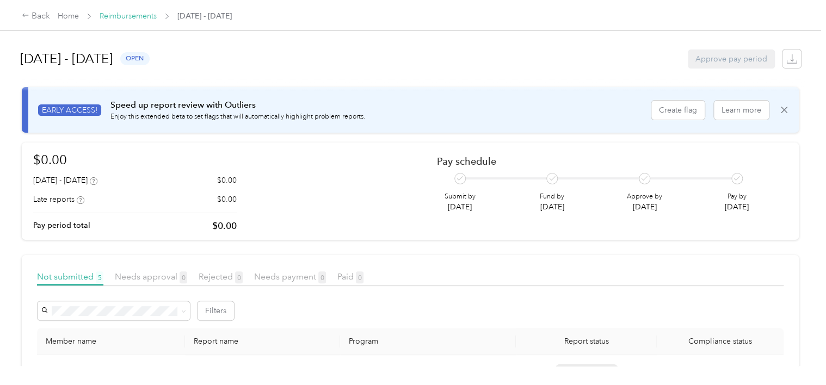 The width and height of the screenshot is (826, 385). I want to click on span: Rejected, so click(220, 277).